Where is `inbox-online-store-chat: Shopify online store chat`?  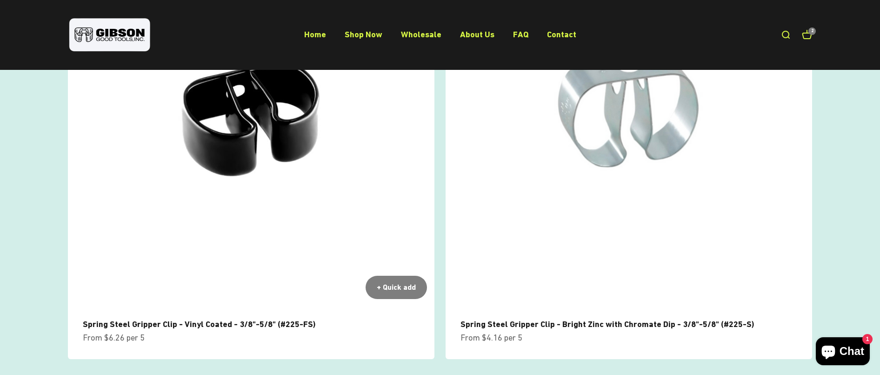
inbox-online-store-chat: Shopify online store chat is located at coordinates (843, 352).